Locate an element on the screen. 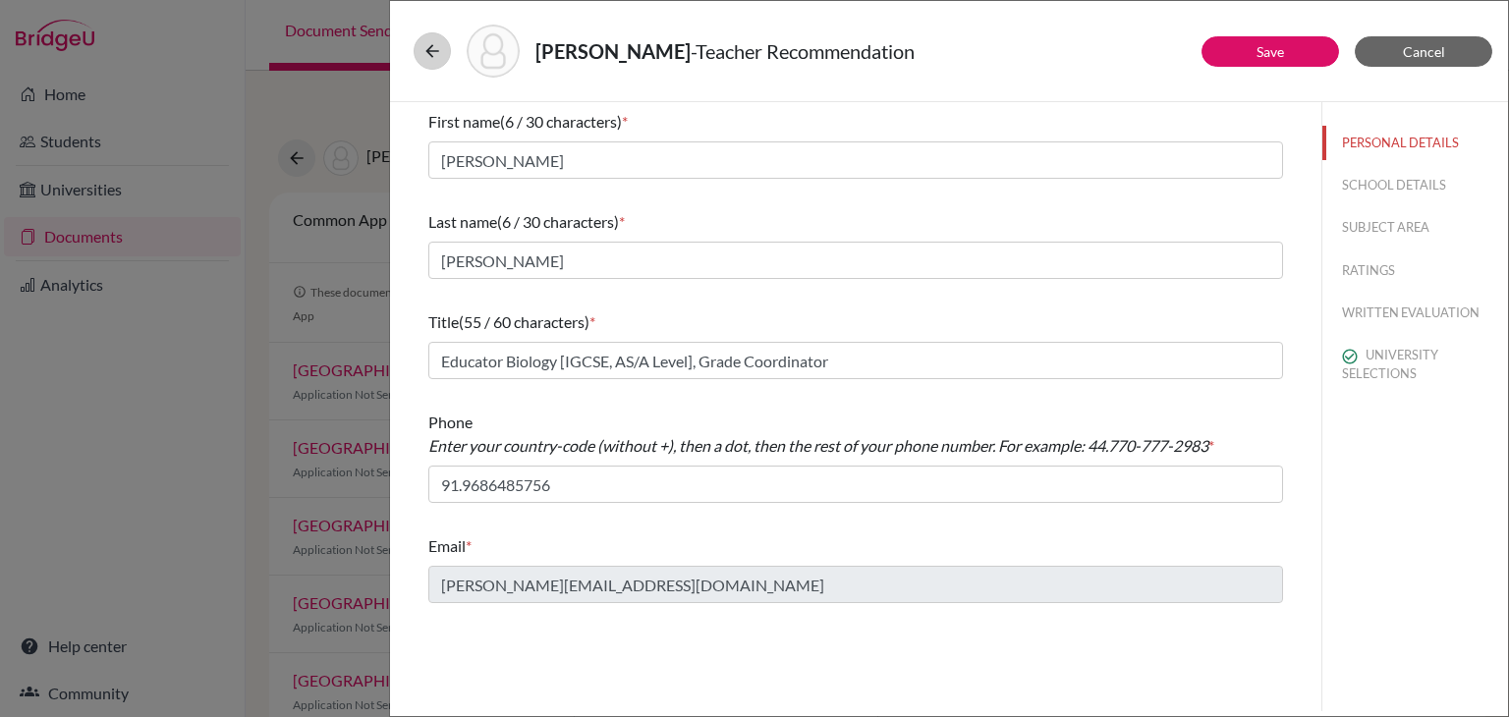 Image resolution: width=1509 pixels, height=717 pixels. span: First name is located at coordinates (464, 121).